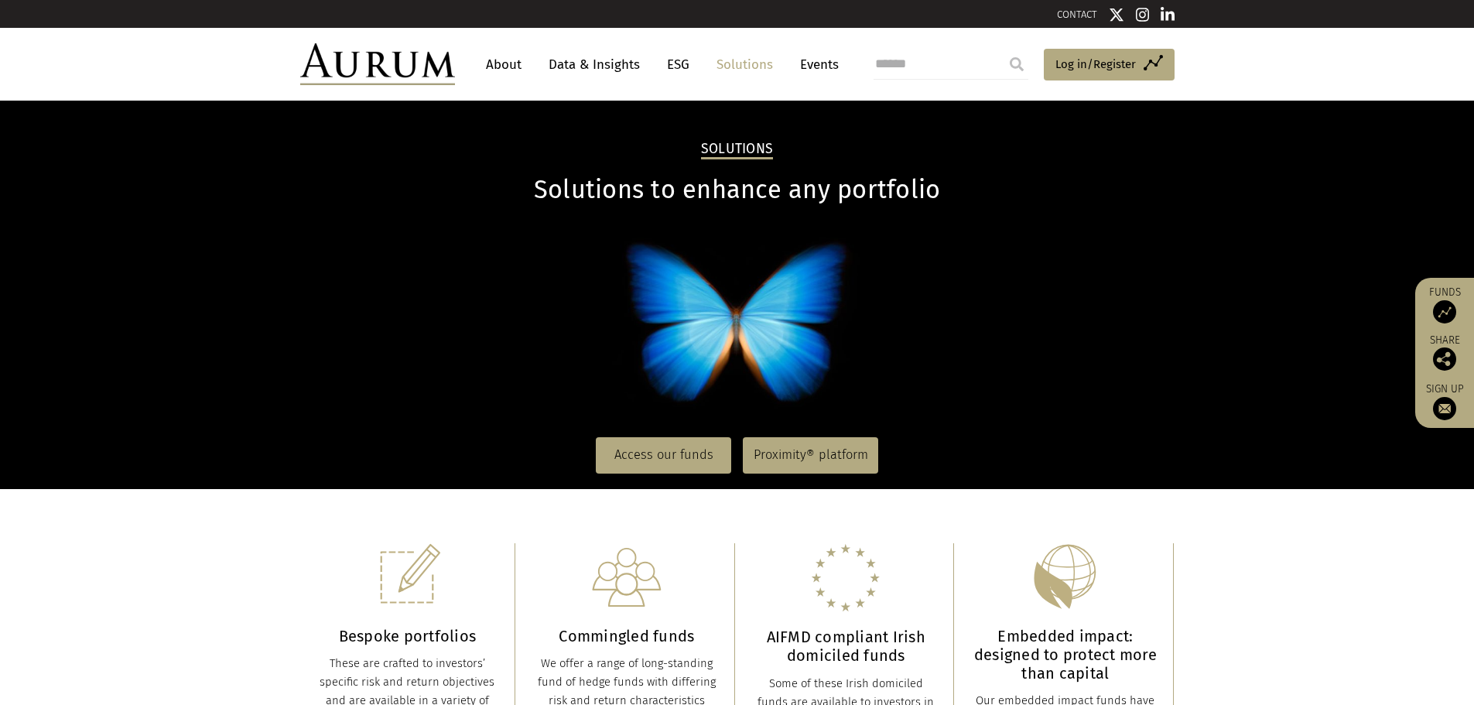  Describe the element at coordinates (847, 646) in the screenshot. I see `h3: AIFMD compliant Irish domiciled funds` at that location.